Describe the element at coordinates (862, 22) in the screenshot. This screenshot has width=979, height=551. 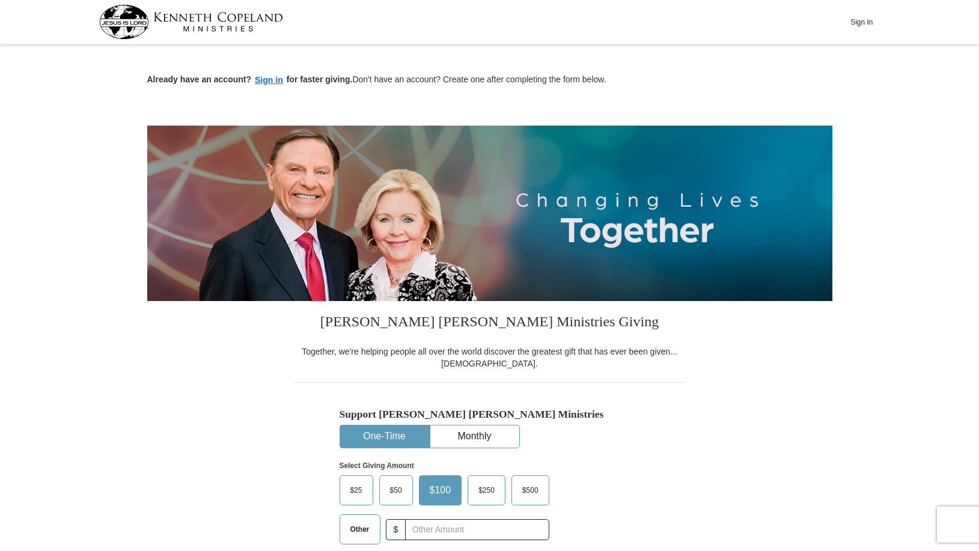
I see `button: Sign In` at that location.